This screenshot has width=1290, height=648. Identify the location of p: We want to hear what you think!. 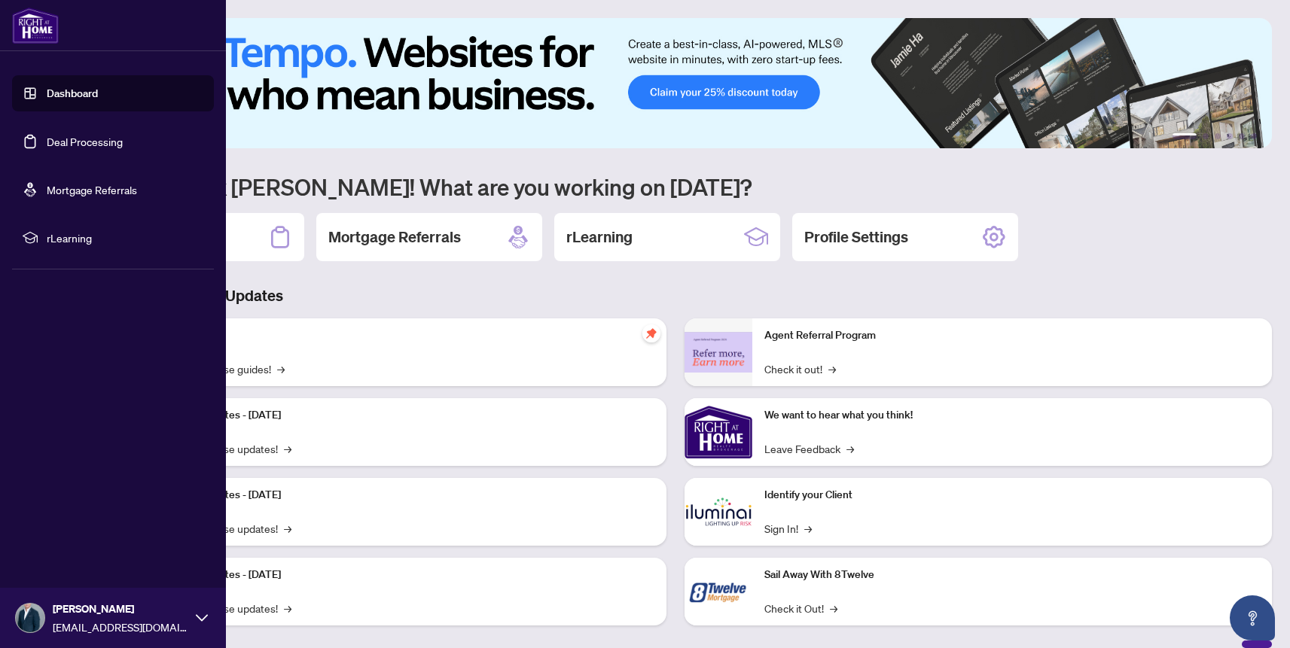
(1012, 416).